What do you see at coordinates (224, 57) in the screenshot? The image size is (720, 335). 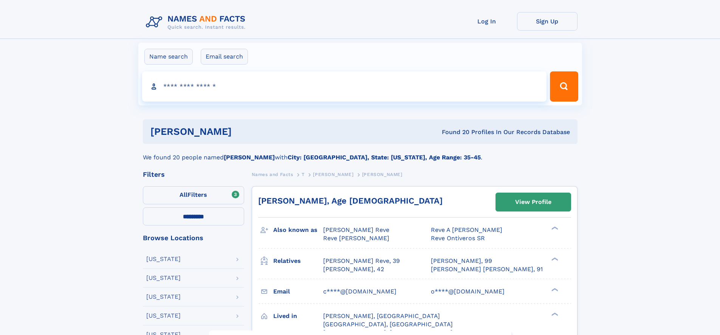 I see `label: Email search` at bounding box center [224, 57].